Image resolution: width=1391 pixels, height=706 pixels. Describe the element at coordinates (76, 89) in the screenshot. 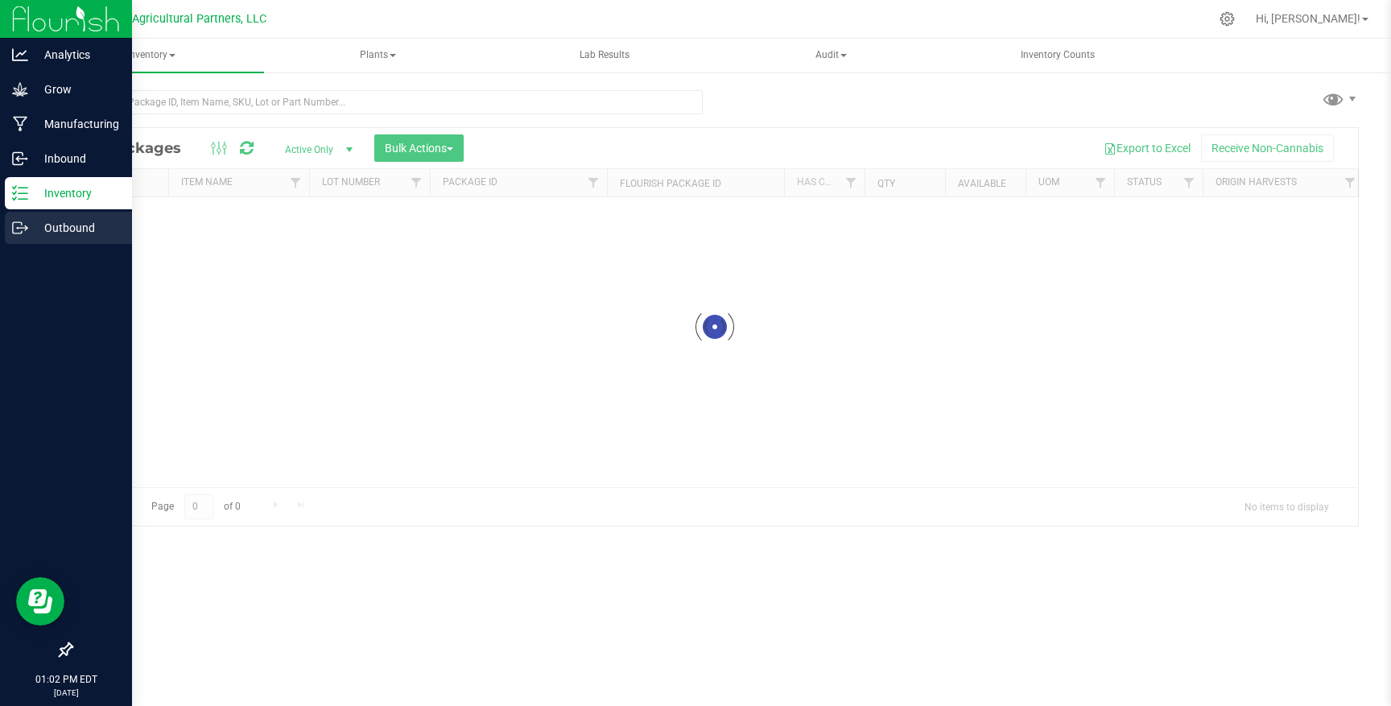

I see `p: Grow` at that location.